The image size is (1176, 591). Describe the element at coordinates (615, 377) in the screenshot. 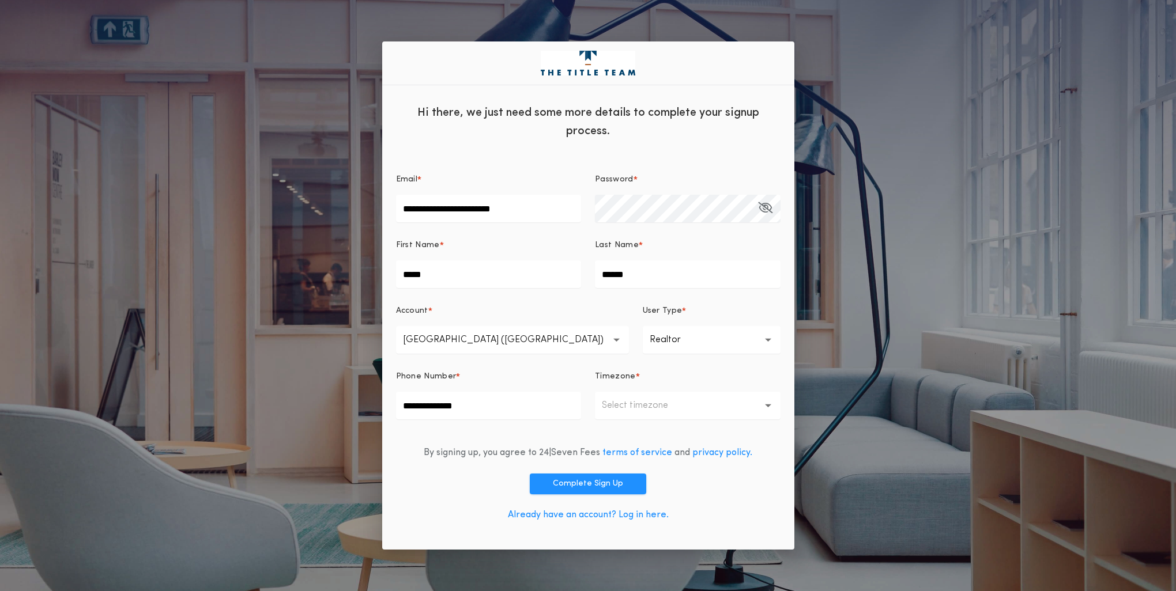

I see `p: Timezone` at that location.